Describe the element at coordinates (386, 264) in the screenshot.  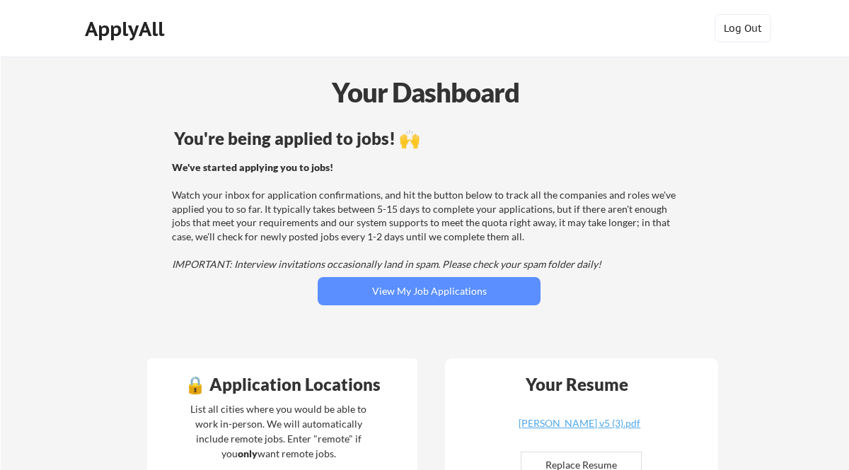
I see `em: IMPORTANT: Interview invitations occasionally land in spam. Please check your spam folder daily!` at that location.